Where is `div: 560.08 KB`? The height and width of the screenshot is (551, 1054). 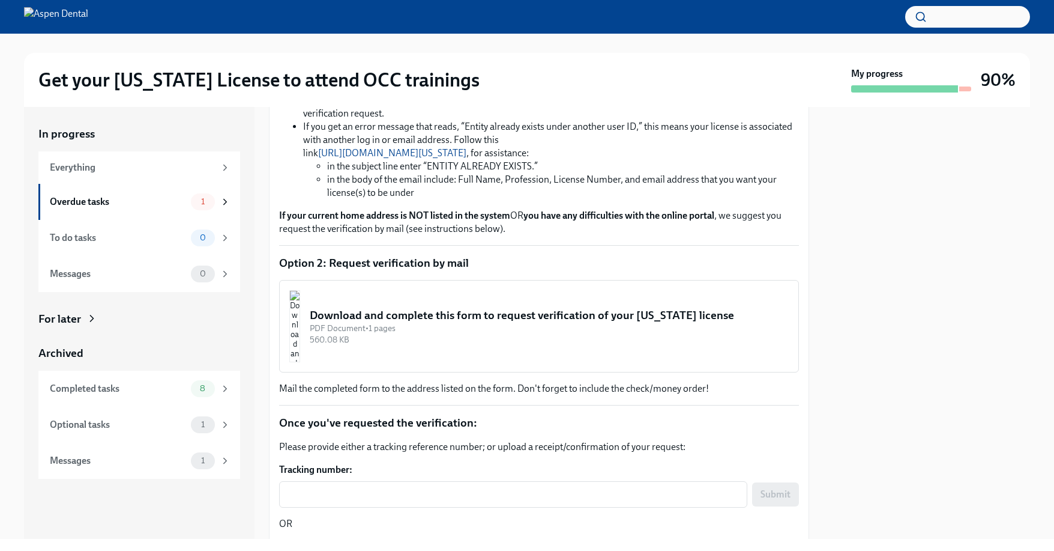
div: 560.08 KB is located at coordinates (549, 339).